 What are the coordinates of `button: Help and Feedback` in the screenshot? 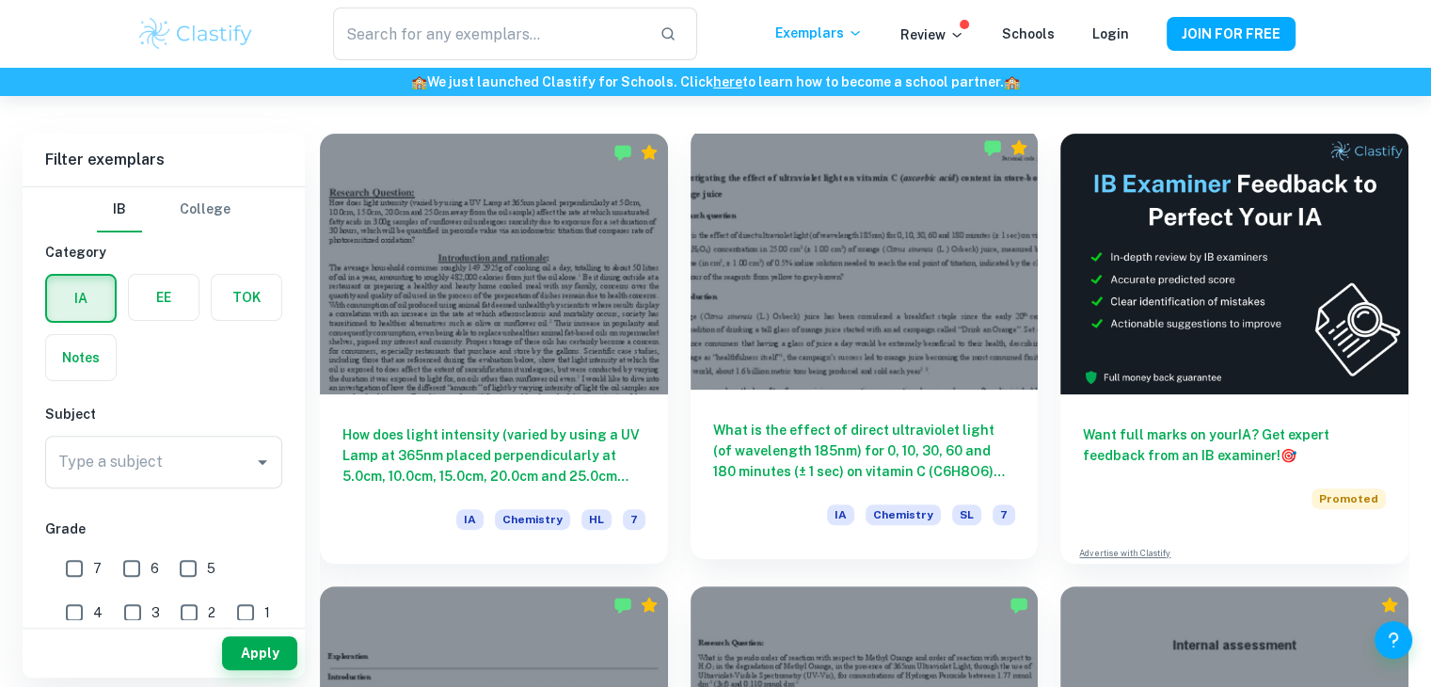 It's located at (1394, 640).